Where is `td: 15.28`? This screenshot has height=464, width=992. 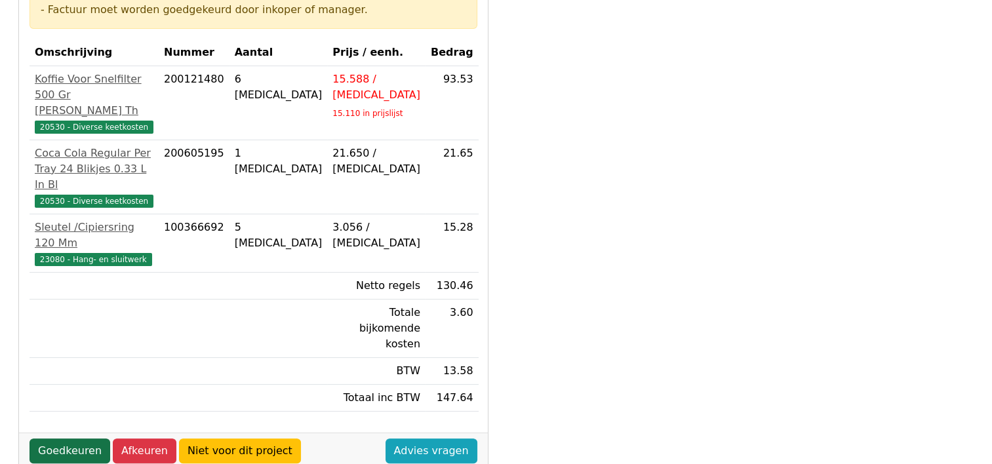 td: 15.28 is located at coordinates (452, 243).